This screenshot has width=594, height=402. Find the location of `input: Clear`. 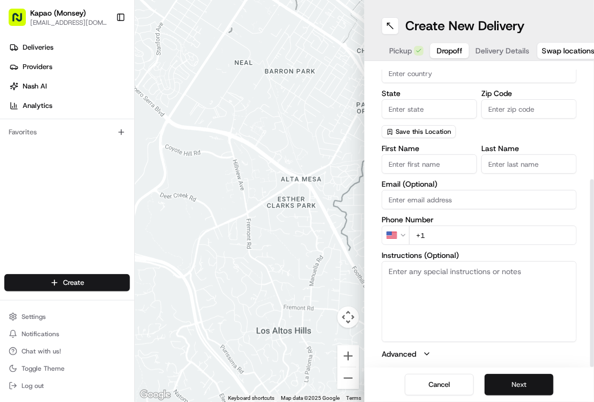

input: Clear is located at coordinates (103, 75).